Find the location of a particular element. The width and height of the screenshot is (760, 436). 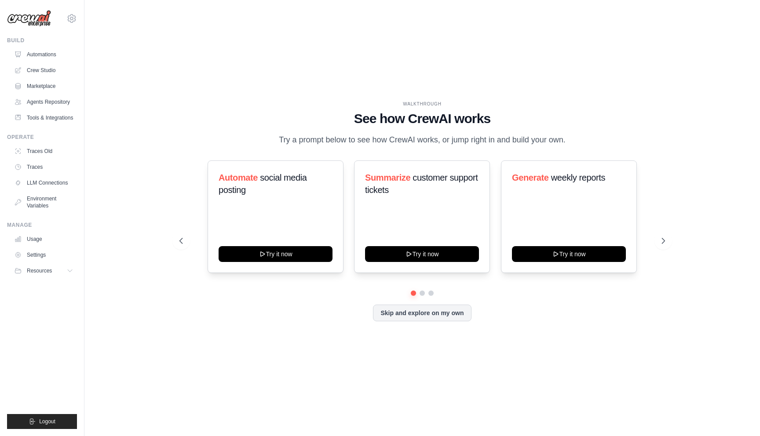

a: LLM Connections is located at coordinates (44, 183).